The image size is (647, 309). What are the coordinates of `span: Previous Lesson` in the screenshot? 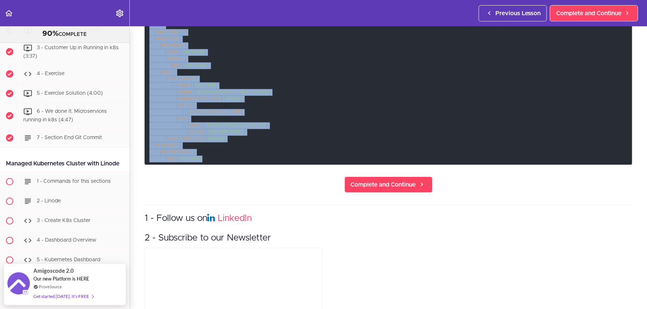 It's located at (518, 13).